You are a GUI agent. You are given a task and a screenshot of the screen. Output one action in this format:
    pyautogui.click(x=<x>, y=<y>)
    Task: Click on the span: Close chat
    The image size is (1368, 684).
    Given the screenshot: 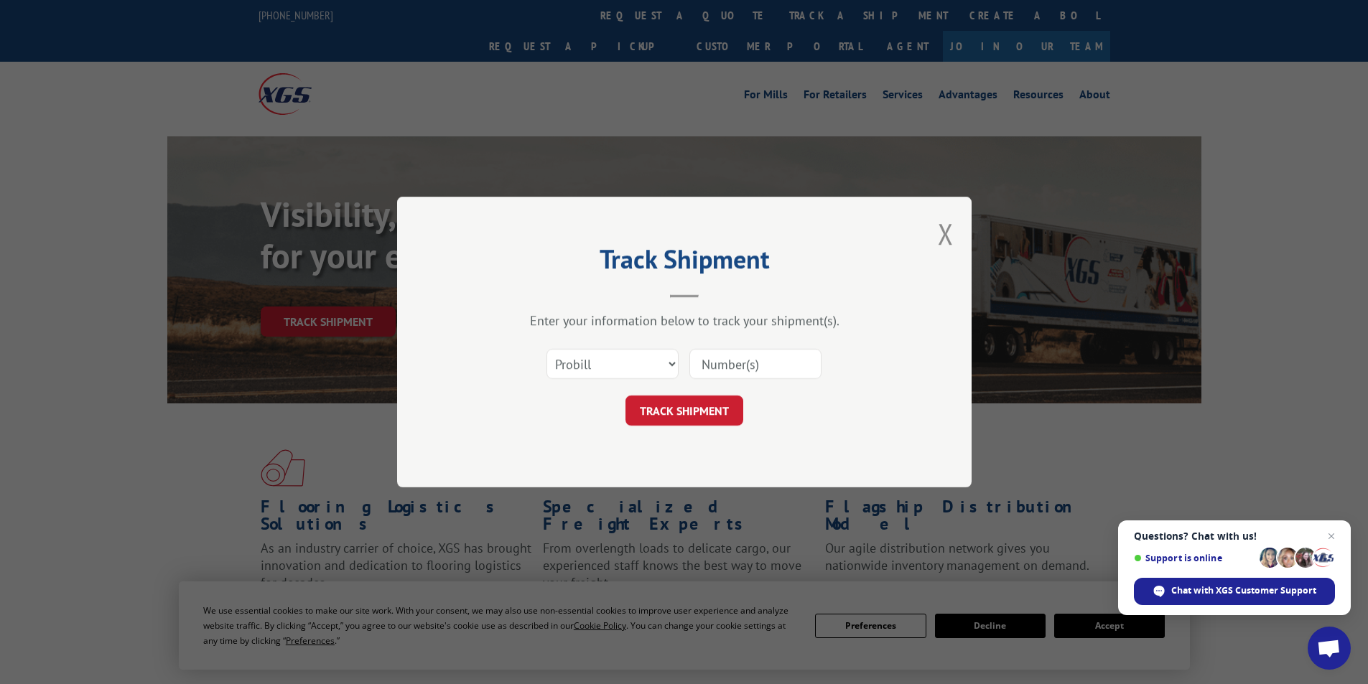 What is the action you would take?
    pyautogui.click(x=1332, y=537)
    